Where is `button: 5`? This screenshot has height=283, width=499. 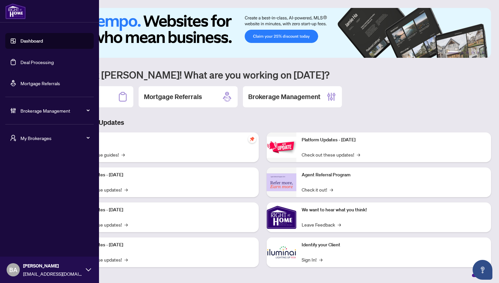 button: 5 is located at coordinates (478, 52).